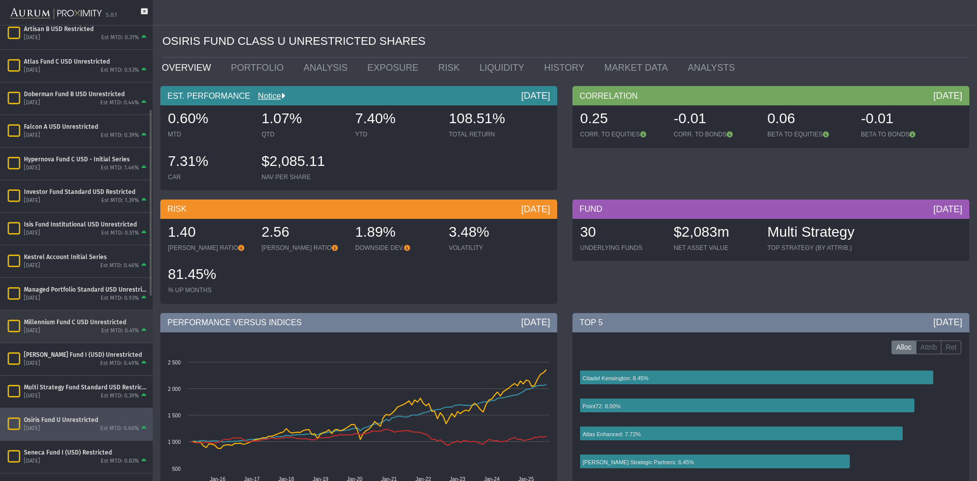 This screenshot has height=481, width=977. Describe the element at coordinates (771, 209) in the screenshot. I see `div: FUND` at that location.